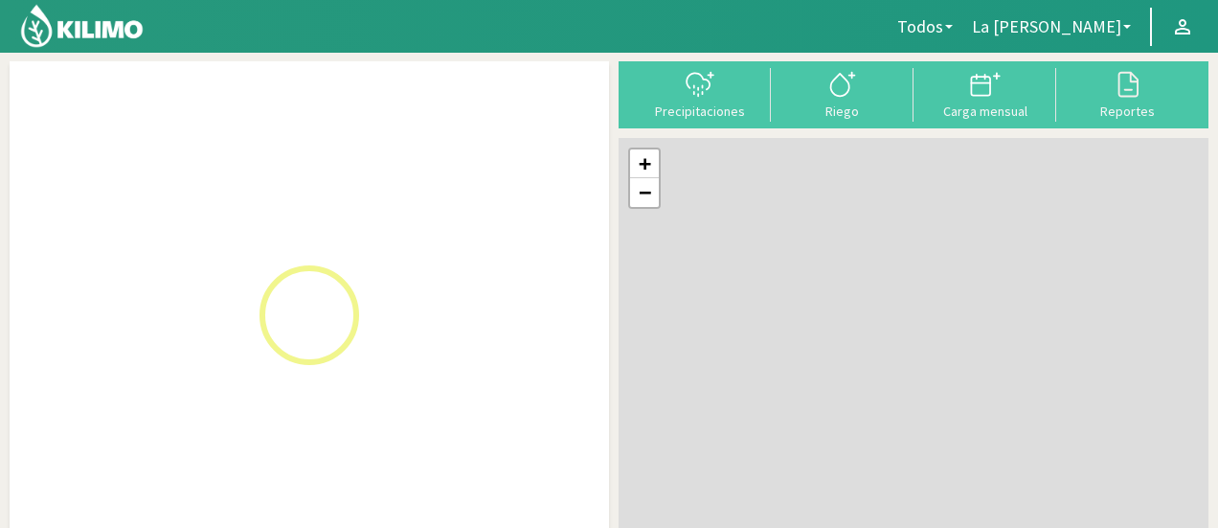 The width and height of the screenshot is (1218, 528). What do you see at coordinates (645, 164) in the screenshot?
I see `a: Zoom in` at bounding box center [645, 164].